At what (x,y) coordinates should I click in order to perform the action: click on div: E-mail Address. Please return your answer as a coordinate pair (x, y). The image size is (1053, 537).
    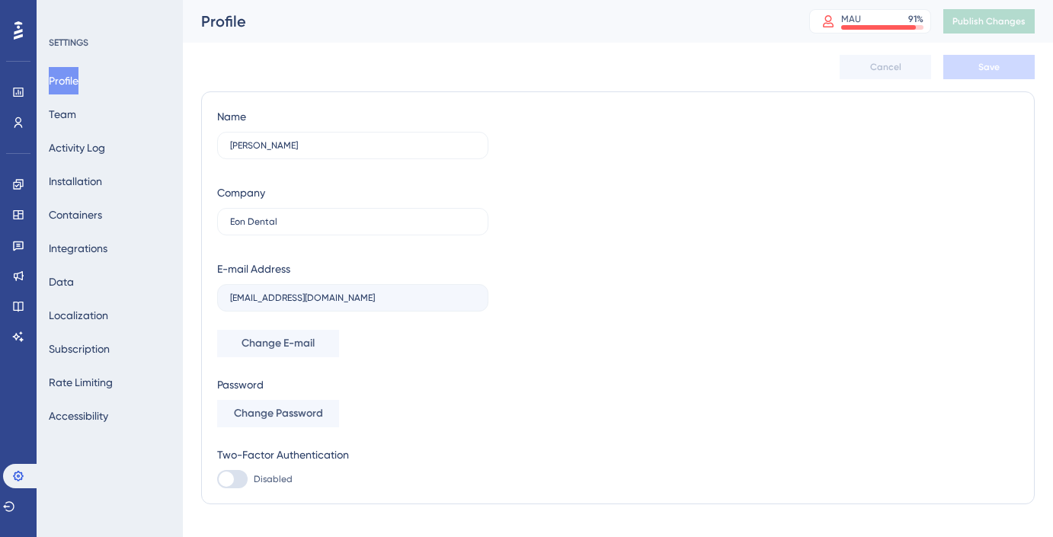
    Looking at the image, I should click on (254, 269).